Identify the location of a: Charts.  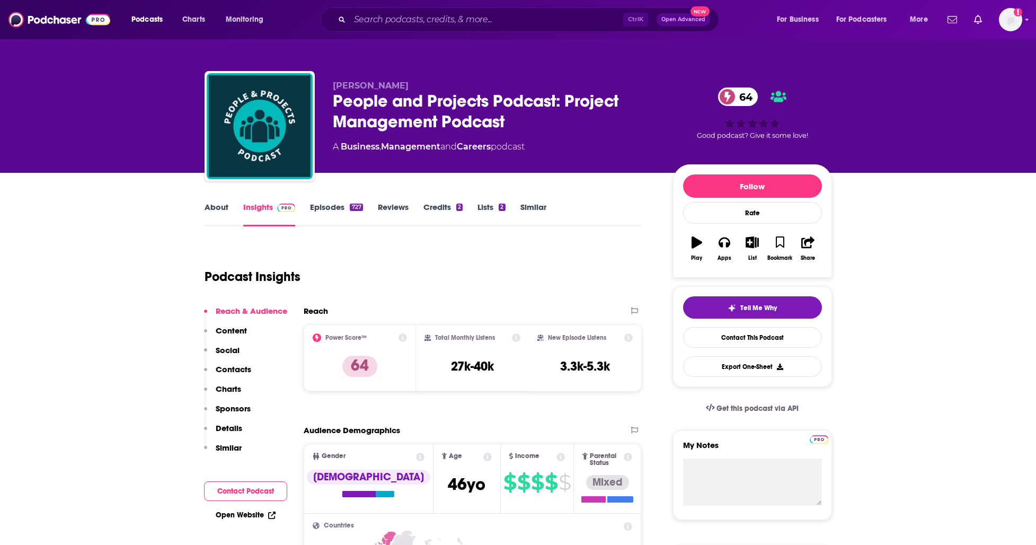
(193, 20).